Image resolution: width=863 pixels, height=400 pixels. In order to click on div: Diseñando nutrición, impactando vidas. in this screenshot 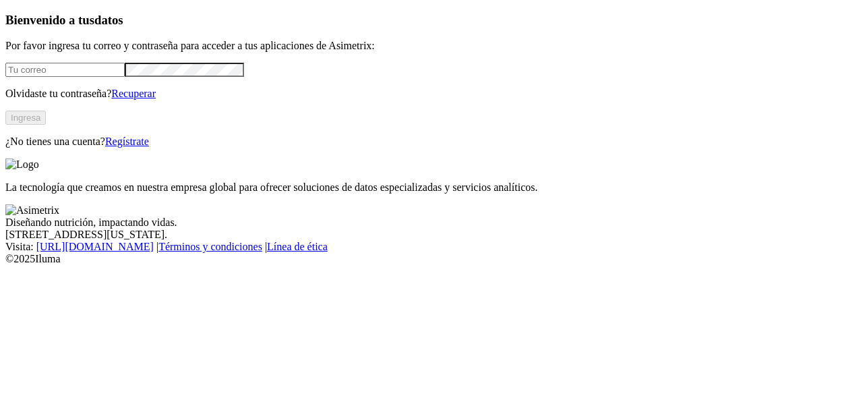, I will do `click(432, 222)`.